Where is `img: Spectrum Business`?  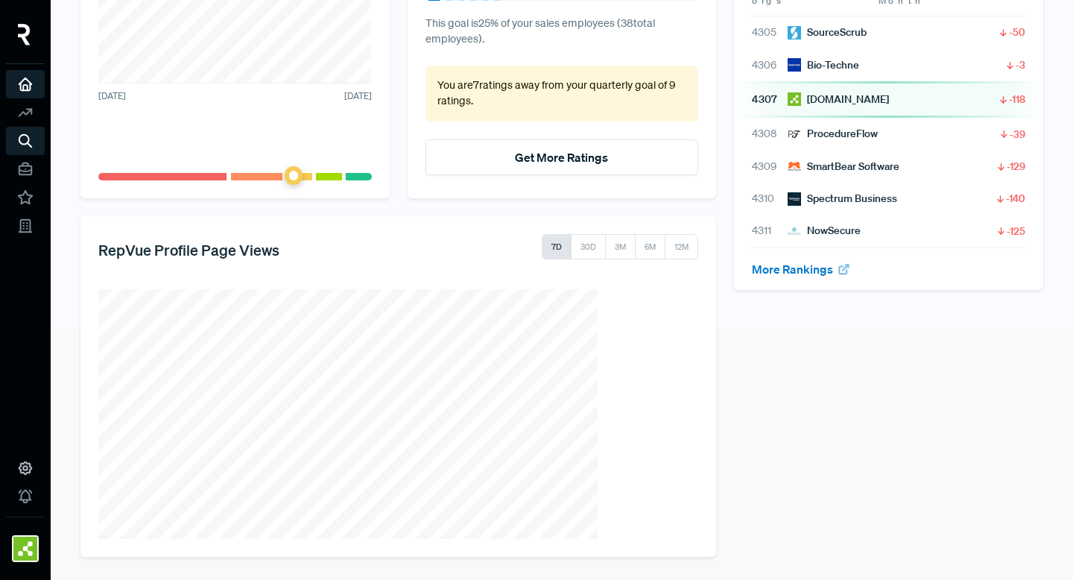 img: Spectrum Business is located at coordinates (794, 199).